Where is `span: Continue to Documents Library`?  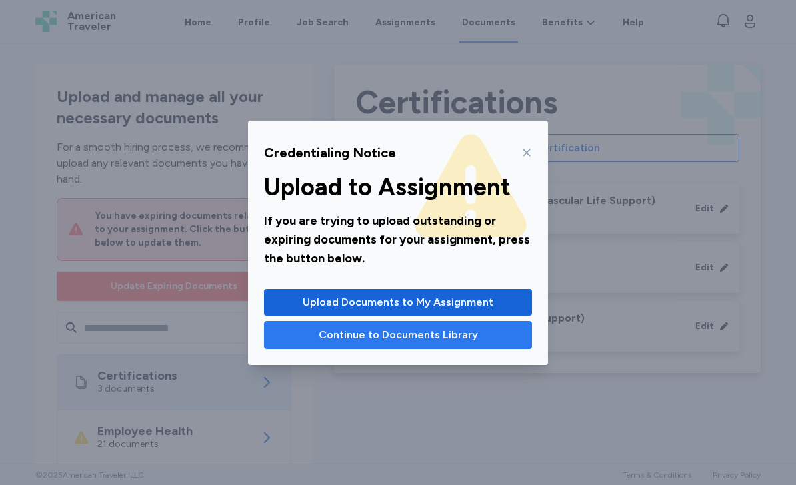
span: Continue to Documents Library is located at coordinates (398, 335).